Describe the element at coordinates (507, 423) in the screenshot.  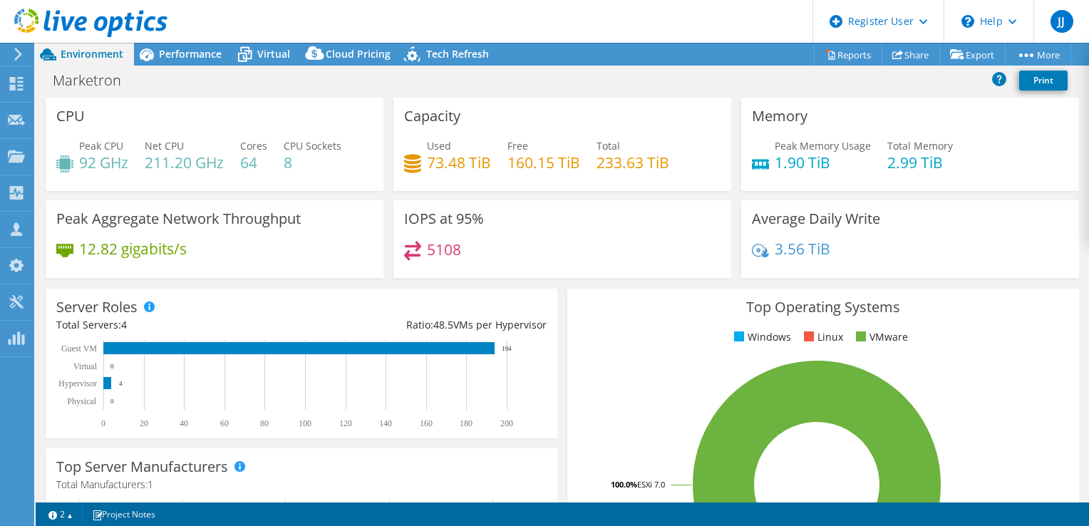
I see `text: 200` at that location.